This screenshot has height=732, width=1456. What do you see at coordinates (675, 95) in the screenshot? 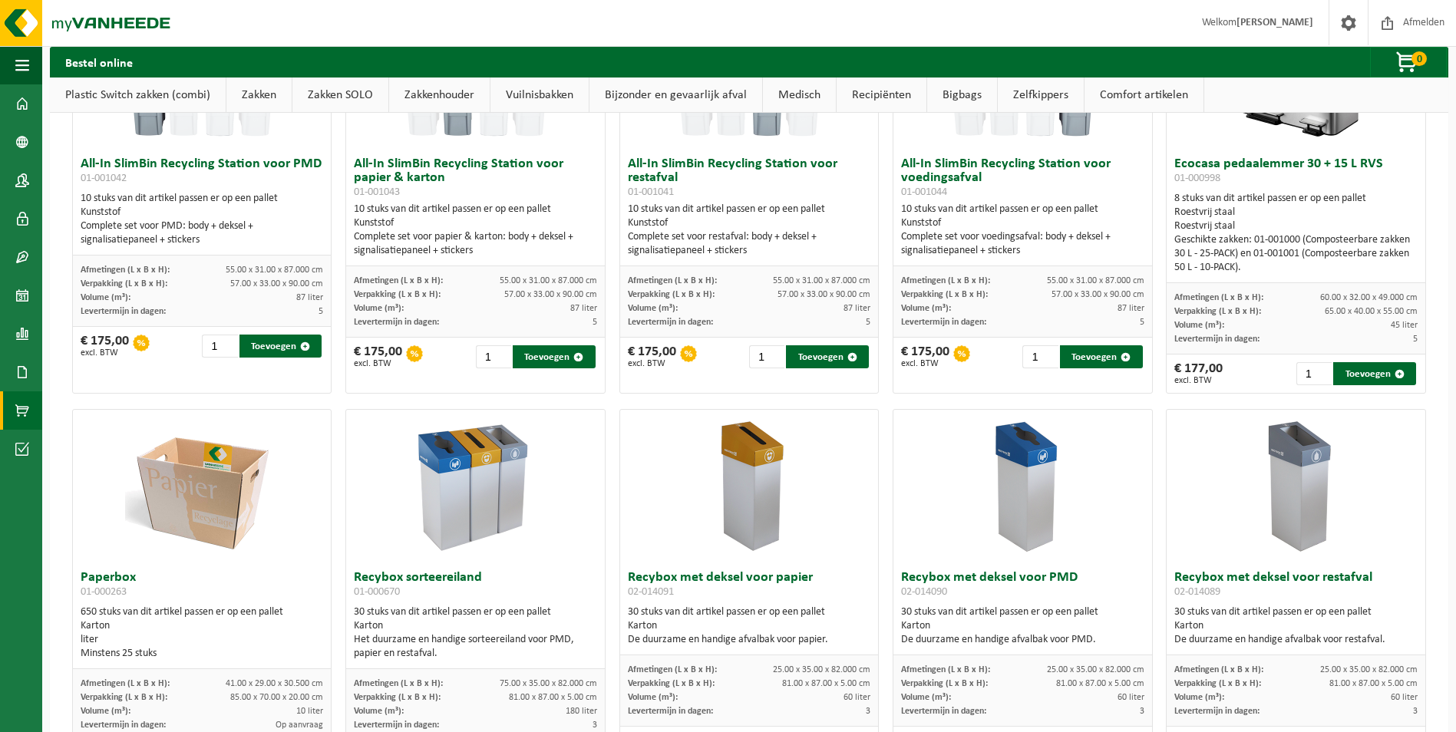
I see `a: Bijzonder en gevaarlijk afval` at bounding box center [675, 95].